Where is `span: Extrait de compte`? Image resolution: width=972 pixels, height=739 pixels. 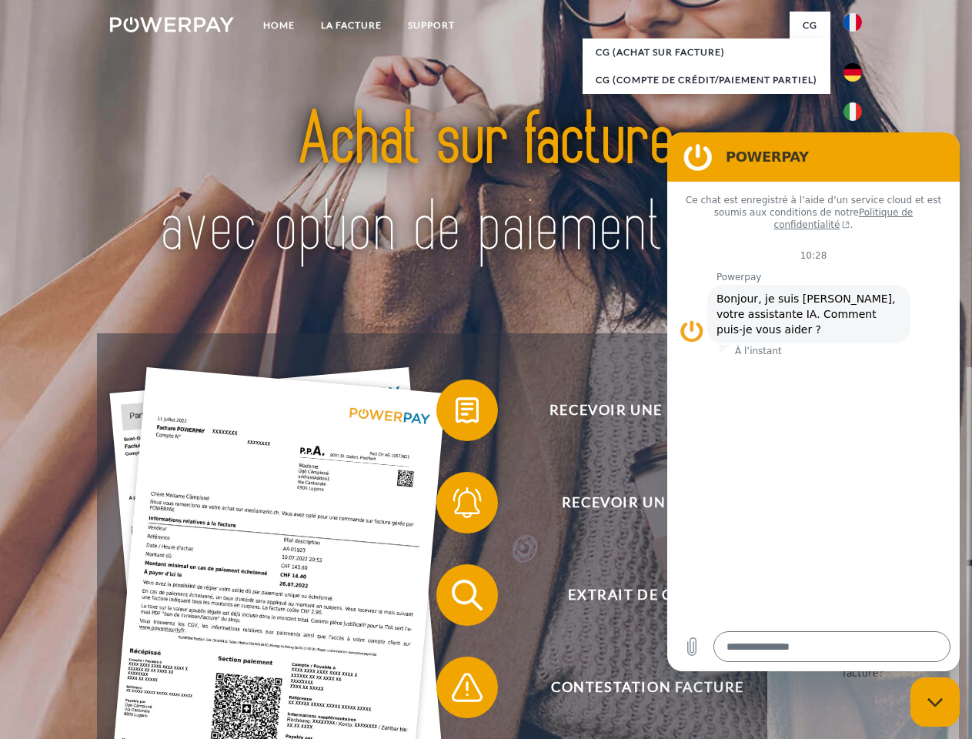
span: Extrait de compte is located at coordinates (647, 595).